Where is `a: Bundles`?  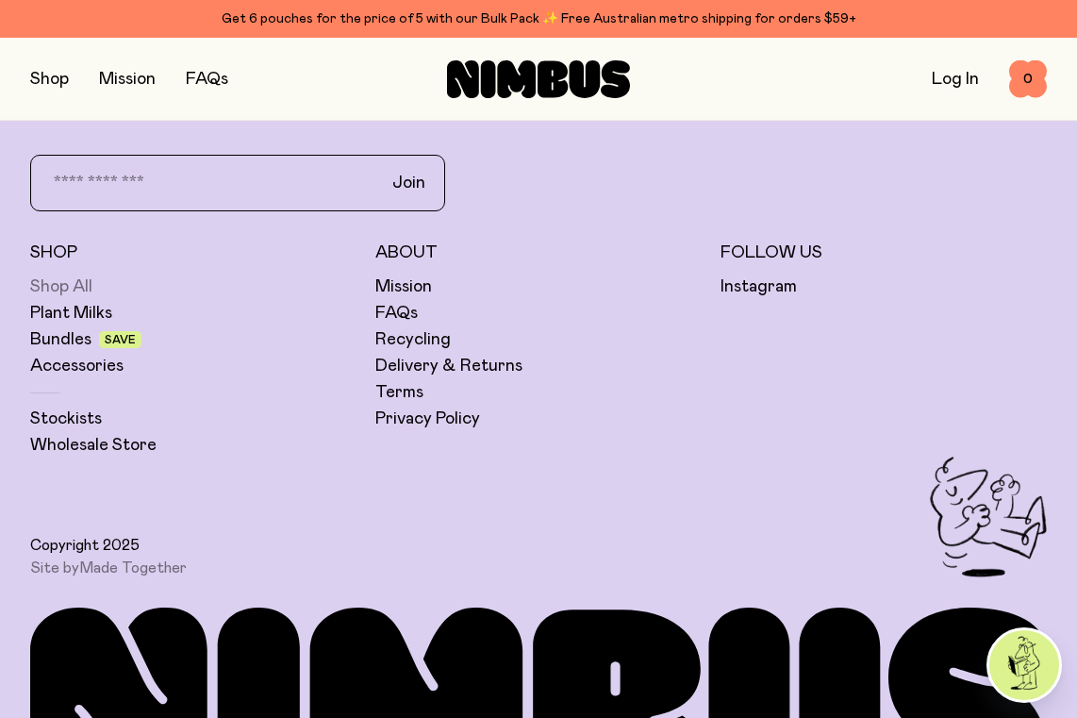 a: Bundles is located at coordinates (60, 339).